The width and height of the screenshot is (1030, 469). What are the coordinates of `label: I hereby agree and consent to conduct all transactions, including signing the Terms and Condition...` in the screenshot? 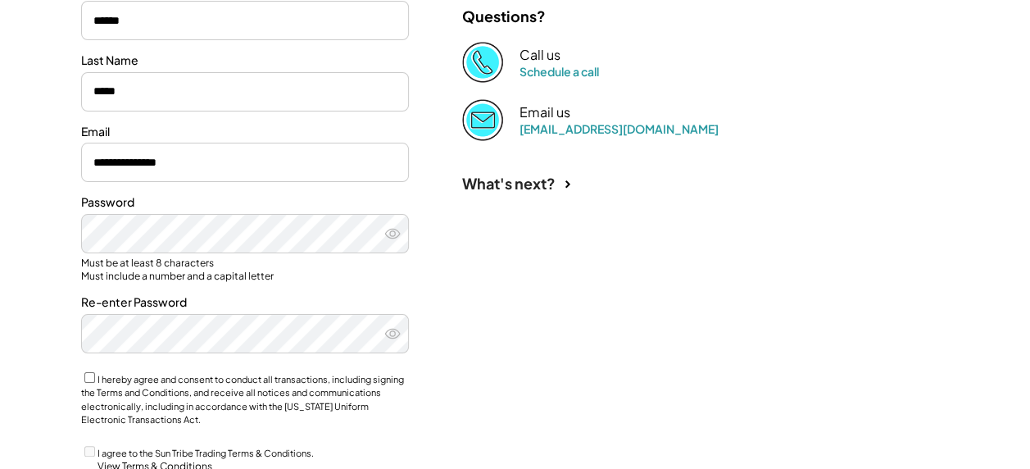 It's located at (243, 399).